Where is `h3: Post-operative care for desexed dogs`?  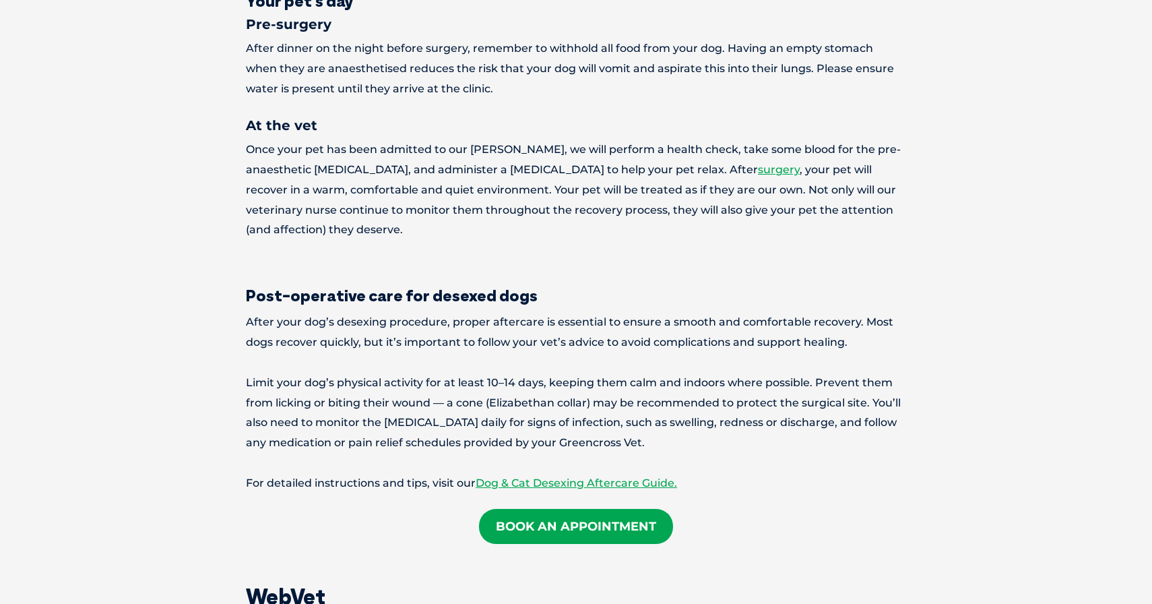
h3: Post-operative care for desexed dogs is located at coordinates (576, 295).